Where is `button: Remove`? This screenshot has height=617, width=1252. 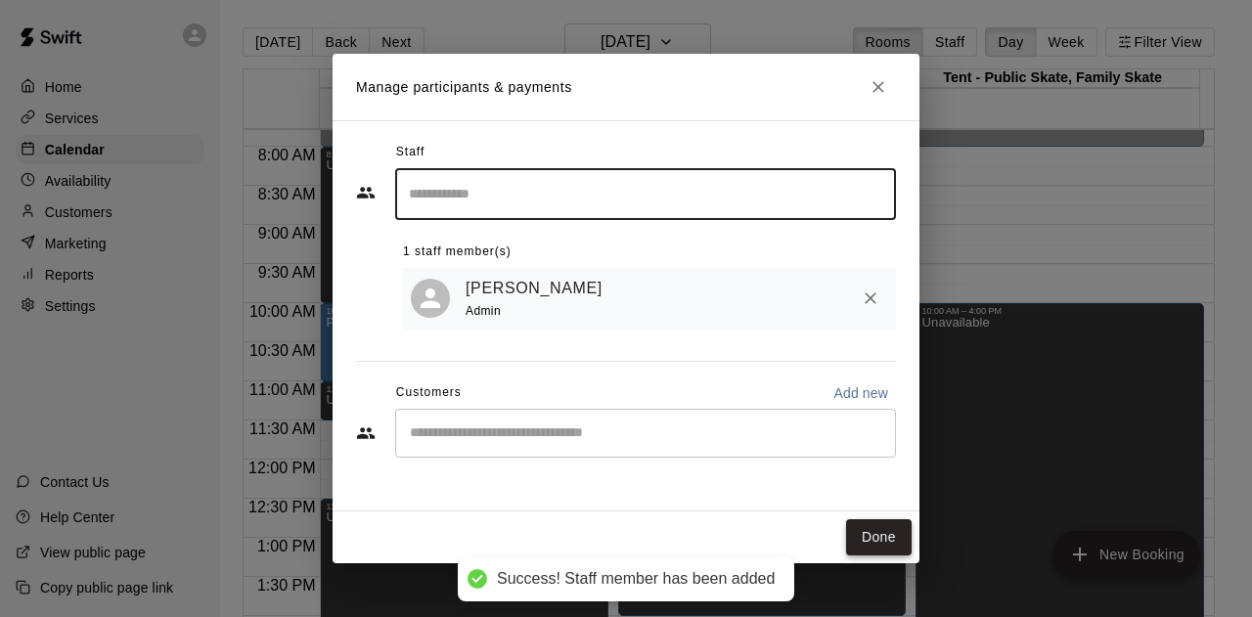 button: Remove is located at coordinates (871, 298).